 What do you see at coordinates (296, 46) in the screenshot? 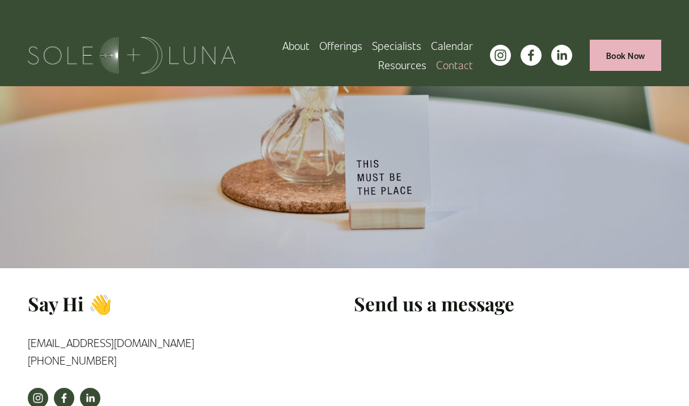
I see `a: About` at bounding box center [296, 46].